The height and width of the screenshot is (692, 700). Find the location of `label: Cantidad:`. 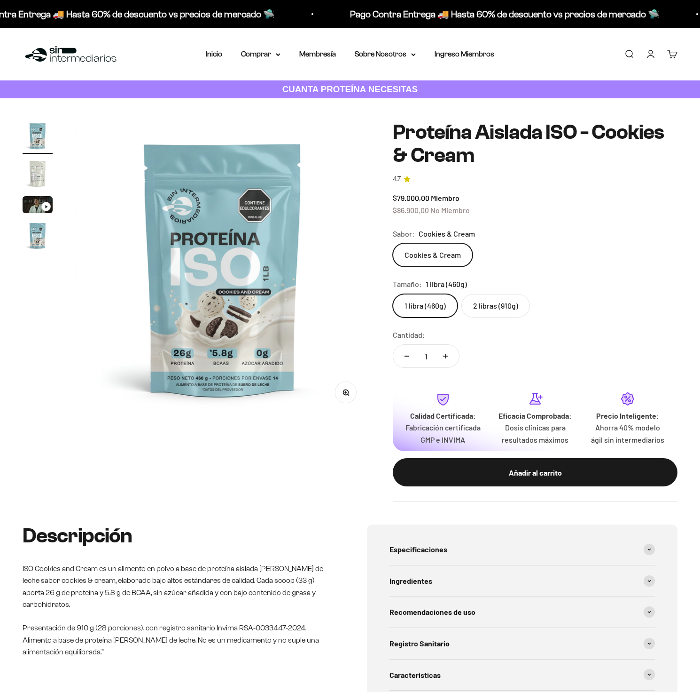

label: Cantidad: is located at coordinates (409, 335).